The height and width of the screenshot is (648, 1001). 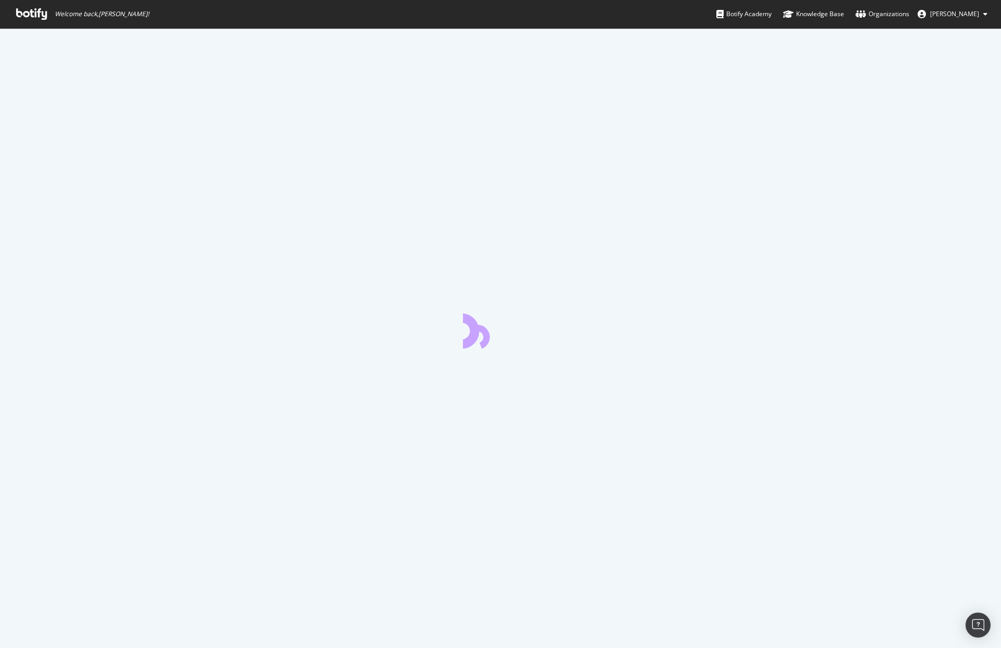 What do you see at coordinates (500, 330) in the screenshot?
I see `div: animation` at bounding box center [500, 330].